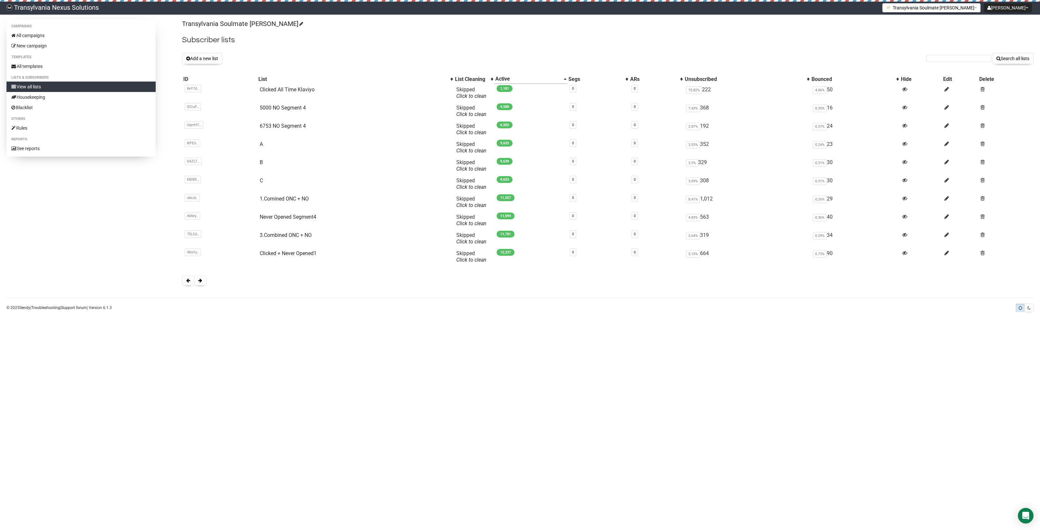  I want to click on span: 7.43%, so click(693, 108).